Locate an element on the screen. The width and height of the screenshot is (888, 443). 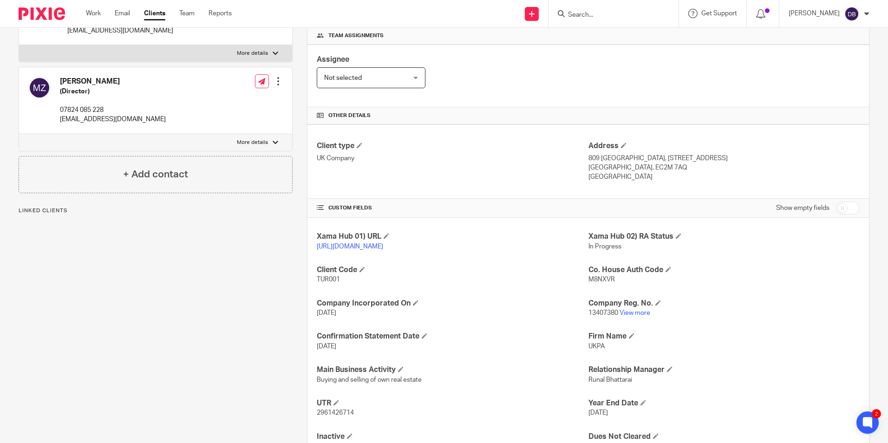
h4: Address is located at coordinates (724, 146).